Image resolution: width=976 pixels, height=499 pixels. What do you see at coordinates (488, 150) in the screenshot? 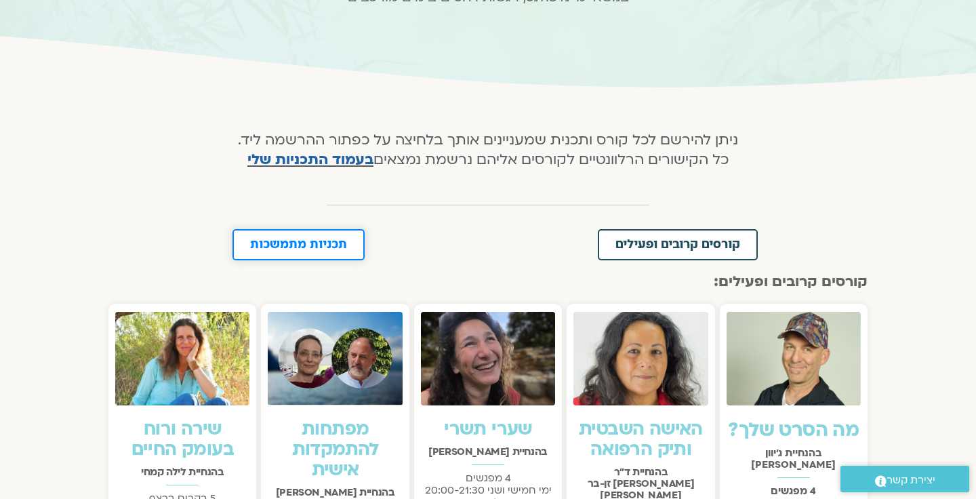
I see `h4: ניתן להירשם לכל קורס ותכנית שמעניינים אותך בלחיצה על כפתור ההרשמה ליד. כל הקישורים הרלוונטיים לקו...` at bounding box center [488, 150].